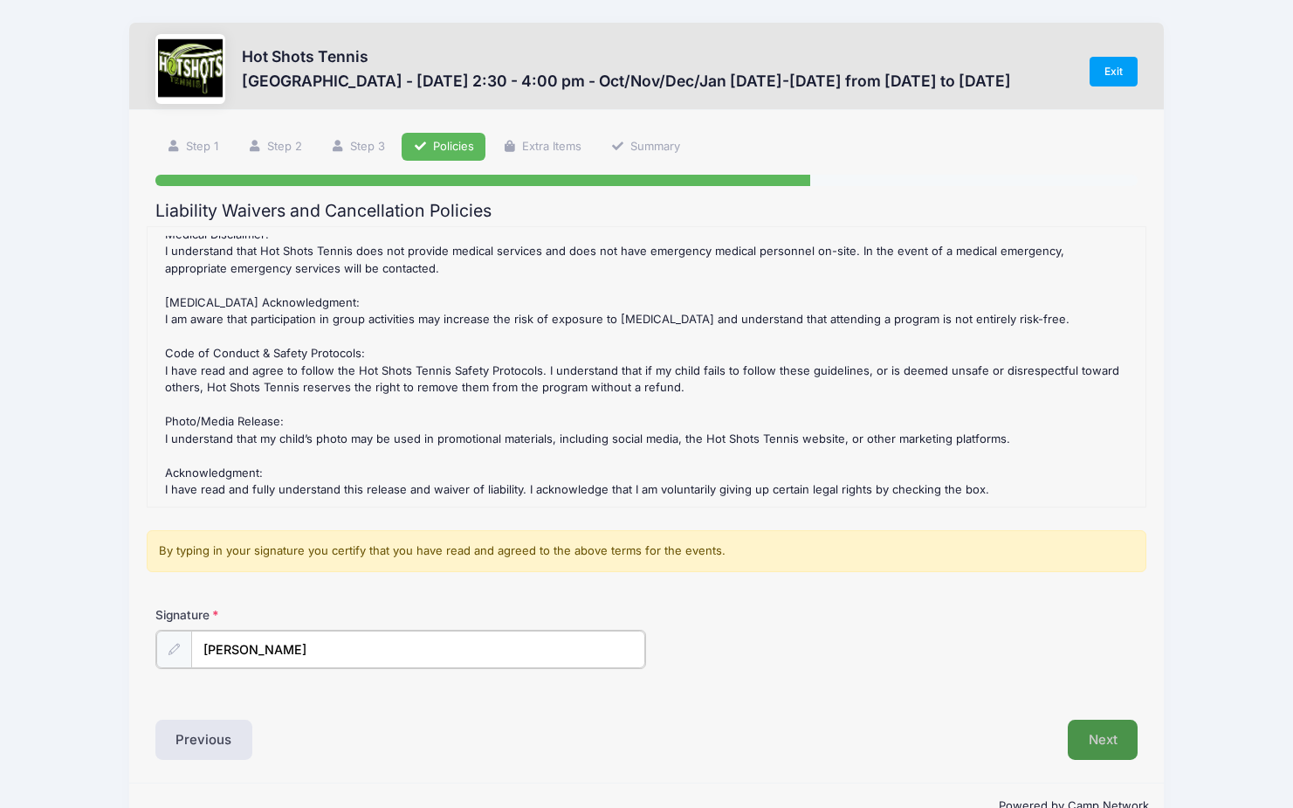 This screenshot has width=1293, height=808. Describe the element at coordinates (647, 210) in the screenshot. I see `h2: Liability Waivers and Cancellation Policies` at that location.